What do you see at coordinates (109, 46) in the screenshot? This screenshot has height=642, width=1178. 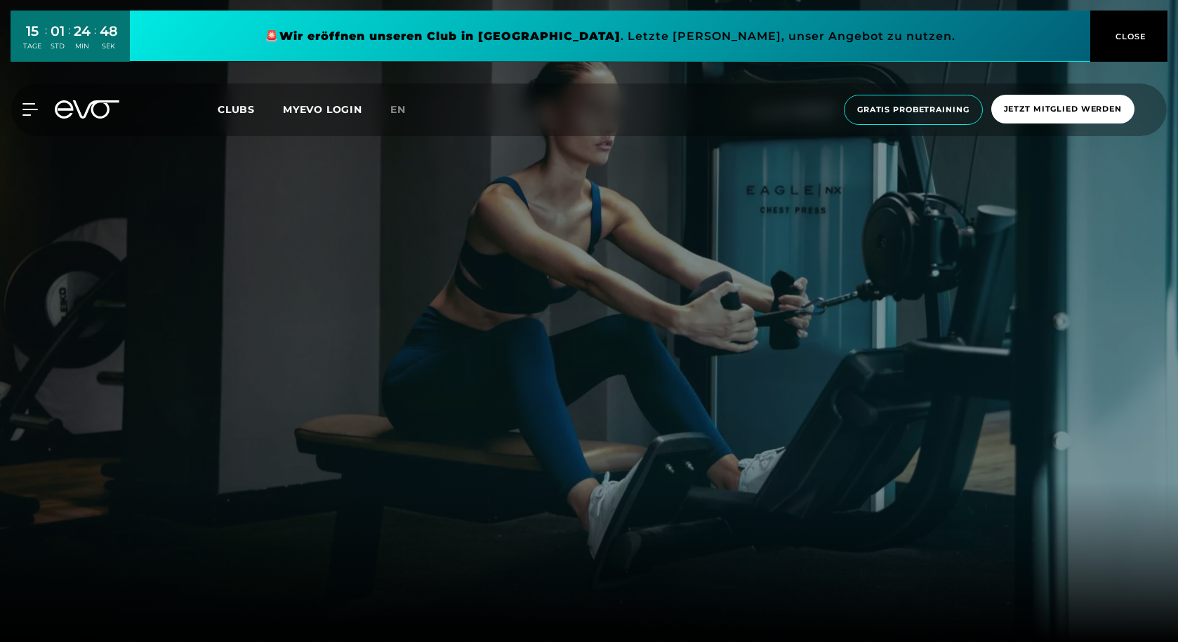 I see `div: SEK` at bounding box center [109, 46].